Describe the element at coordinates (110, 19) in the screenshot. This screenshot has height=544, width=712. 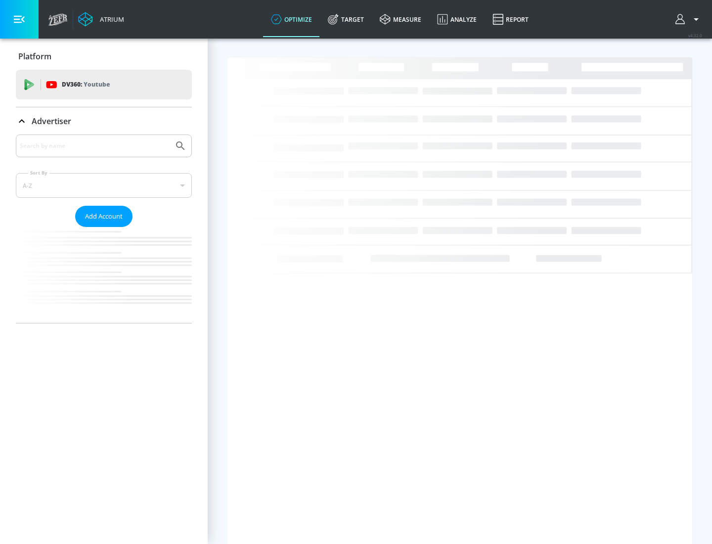
I see `div: Atrium` at that location.